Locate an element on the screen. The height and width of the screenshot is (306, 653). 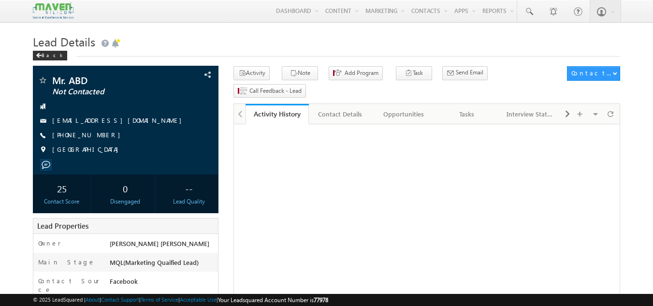
span: 77978 is located at coordinates (321, 300).